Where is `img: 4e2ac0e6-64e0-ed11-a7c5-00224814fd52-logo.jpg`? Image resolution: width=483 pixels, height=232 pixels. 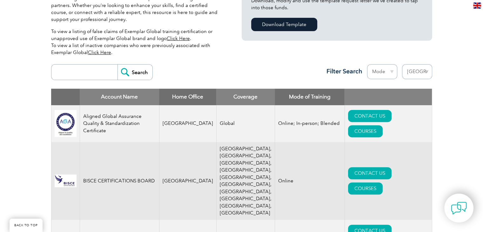 img: 4e2ac0e6-64e0-ed11-a7c5-00224814fd52-logo.jpg is located at coordinates (65, 181).